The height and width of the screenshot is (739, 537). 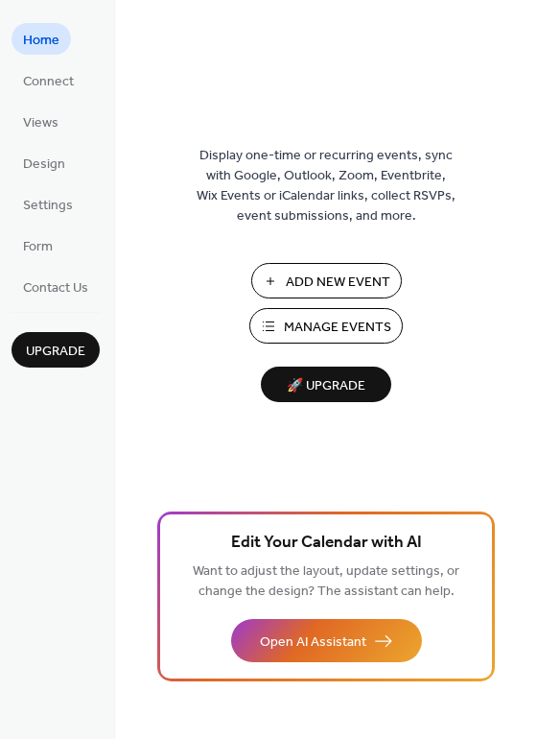 What do you see at coordinates (48, 205) in the screenshot?
I see `span: Settings` at bounding box center [48, 205].